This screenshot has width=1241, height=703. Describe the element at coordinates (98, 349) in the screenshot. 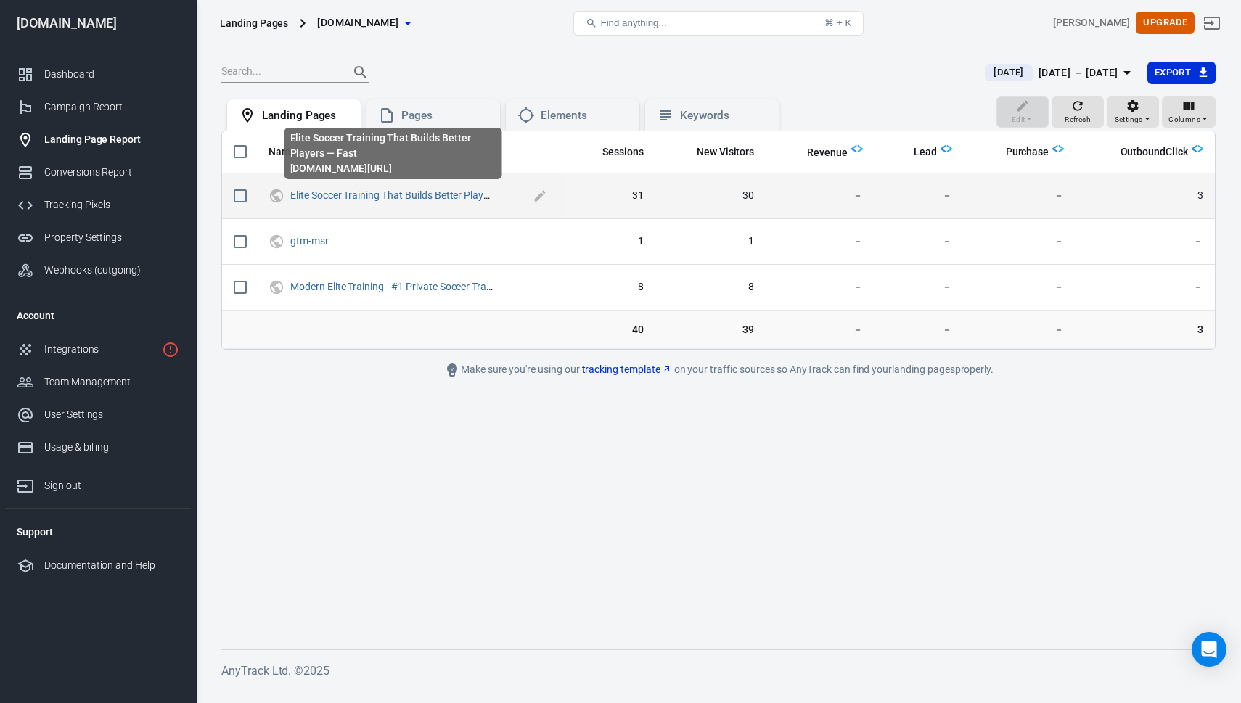

I see `a: Integrations` at that location.